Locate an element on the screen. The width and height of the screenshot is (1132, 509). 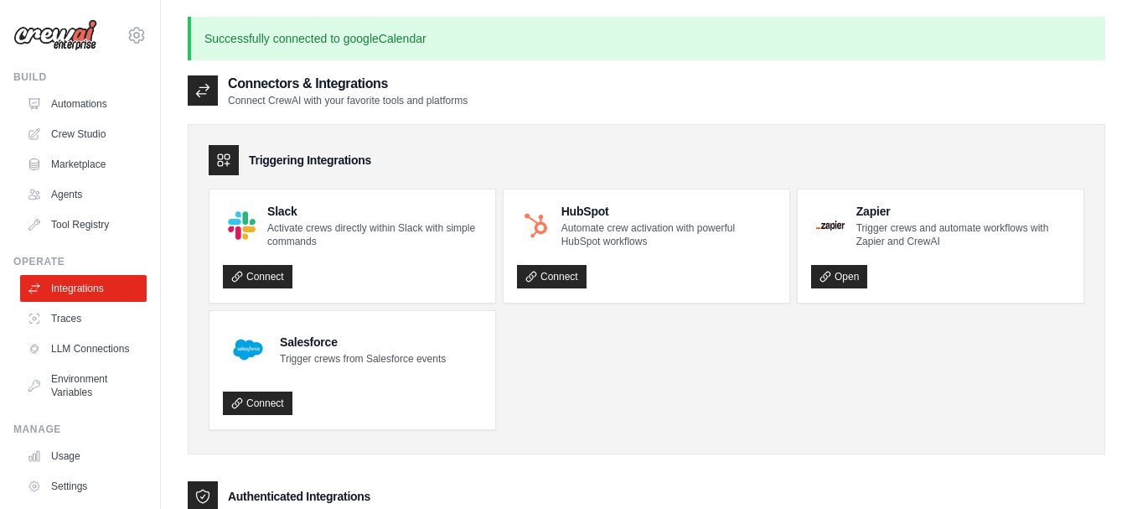
h3: Authenticated Integrations is located at coordinates (299, 496).